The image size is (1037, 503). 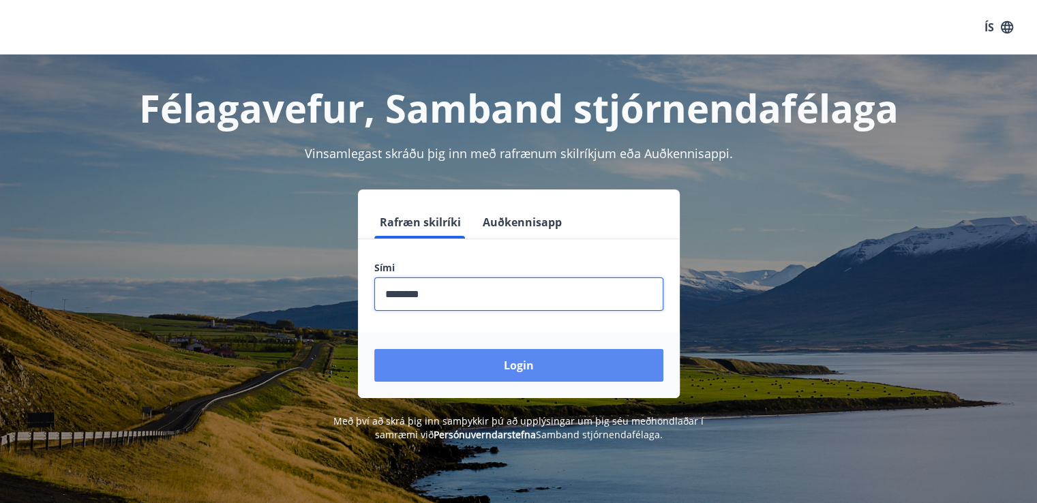 I want to click on button: ÍS, so click(x=999, y=27).